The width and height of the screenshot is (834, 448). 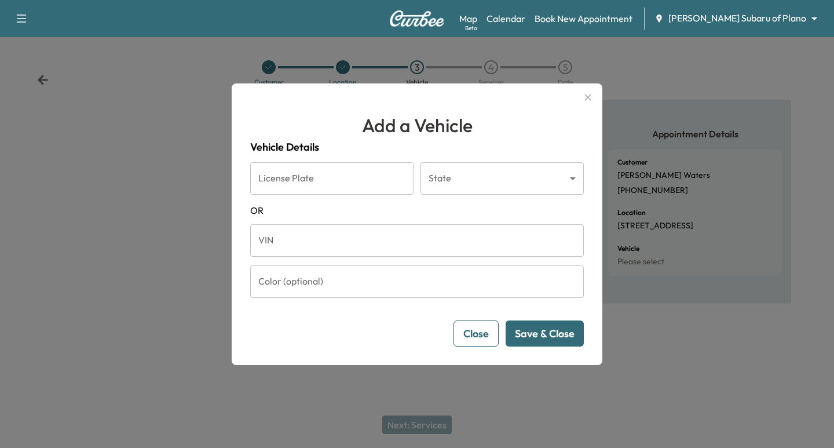 I want to click on a: Book New Appointment, so click(x=584, y=19).